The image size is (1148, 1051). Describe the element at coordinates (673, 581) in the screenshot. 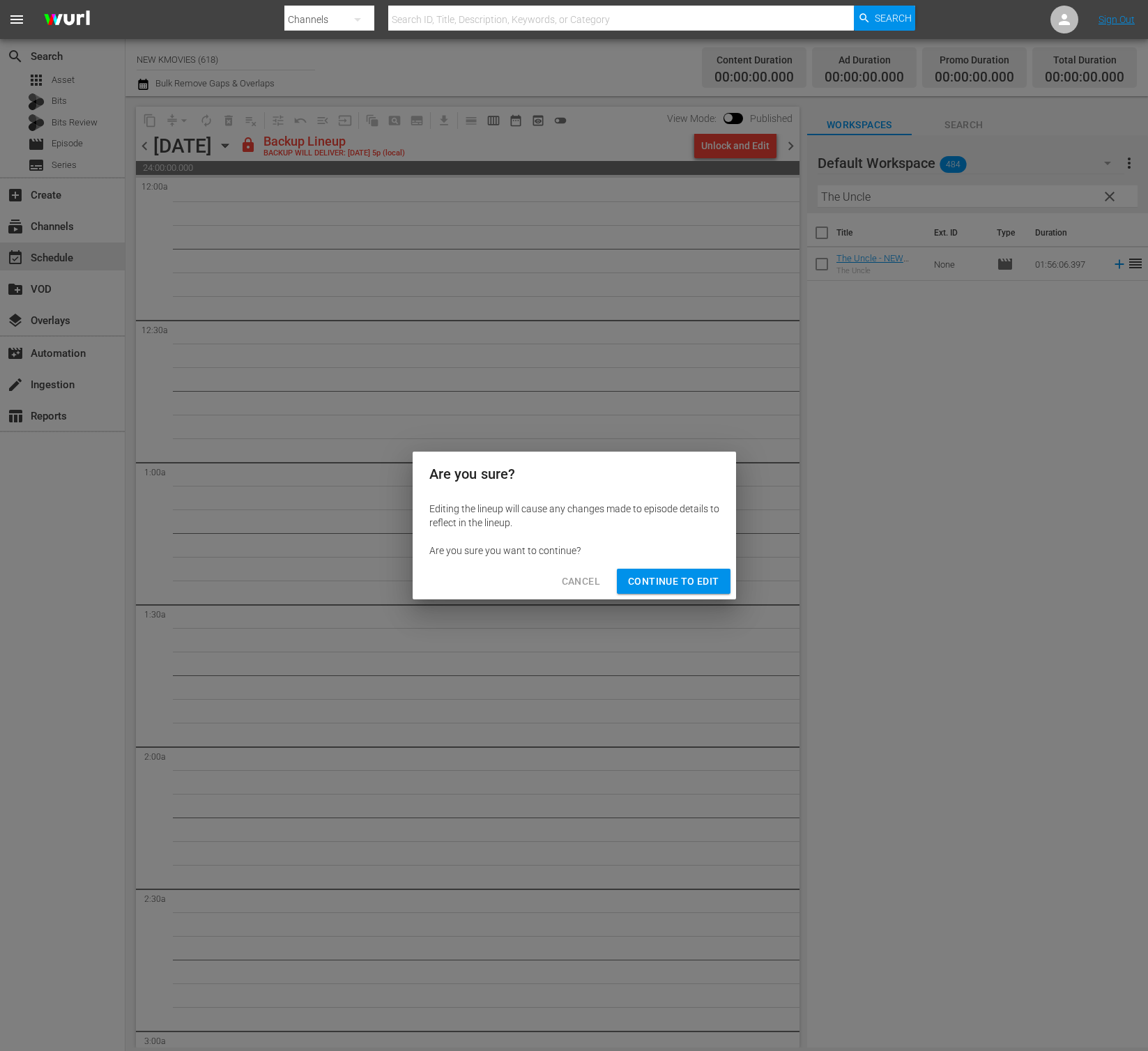

I see `span: Continue to Edit` at that location.